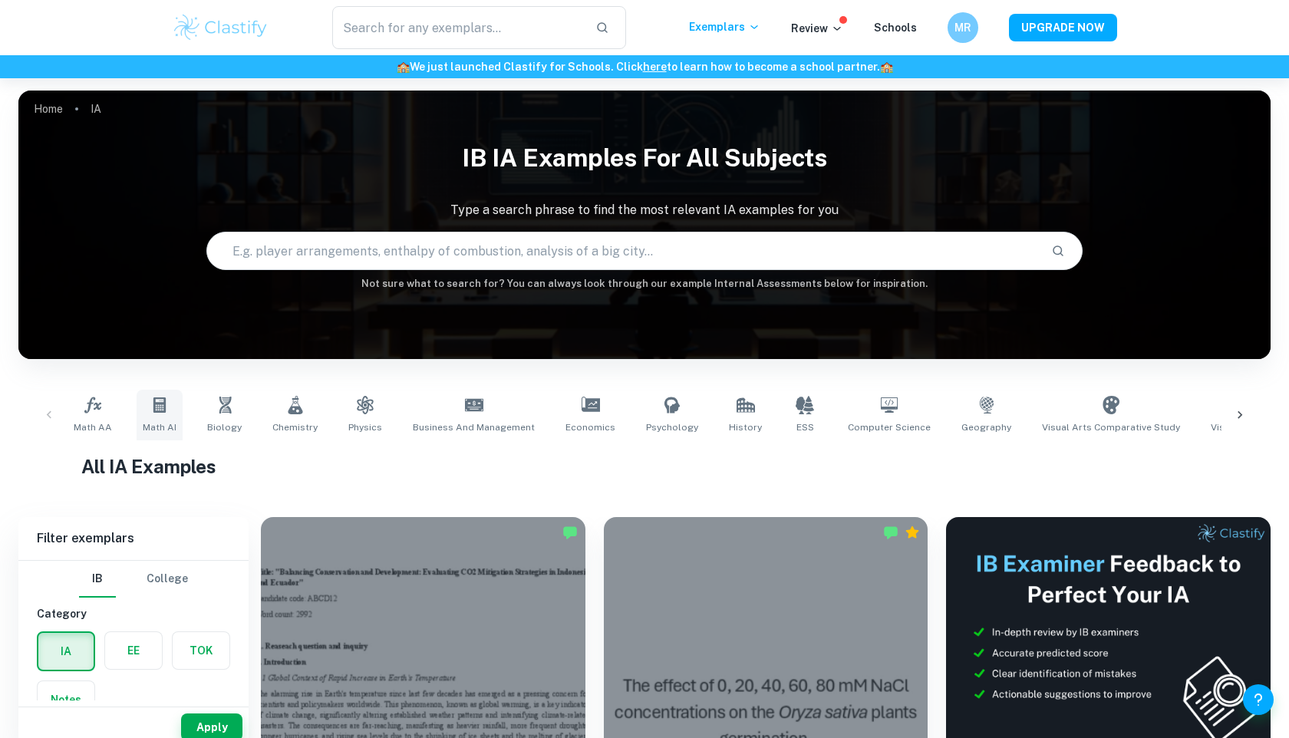 The height and width of the screenshot is (738, 1289). What do you see at coordinates (654, 67) in the screenshot?
I see `a: here` at bounding box center [654, 67].